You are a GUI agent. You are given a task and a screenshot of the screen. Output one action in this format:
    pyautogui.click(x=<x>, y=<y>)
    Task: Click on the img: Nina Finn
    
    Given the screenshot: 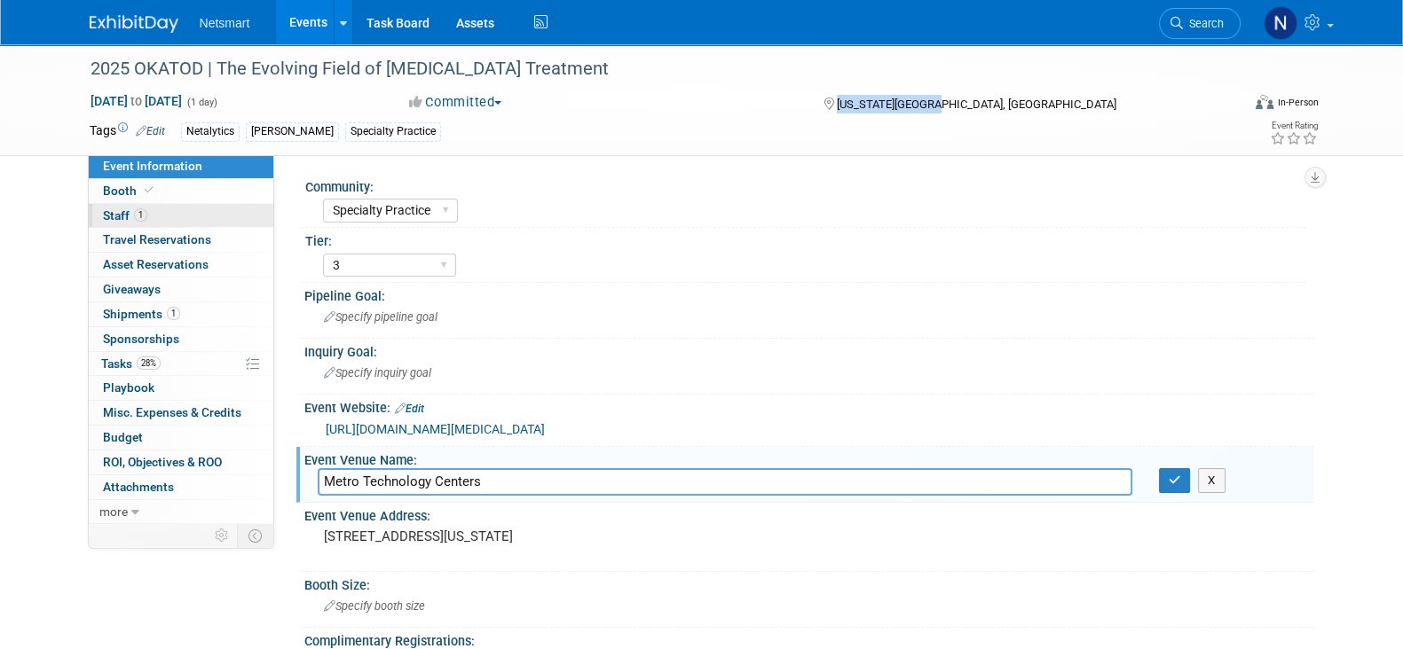 What is the action you would take?
    pyautogui.click(x=1280, y=23)
    